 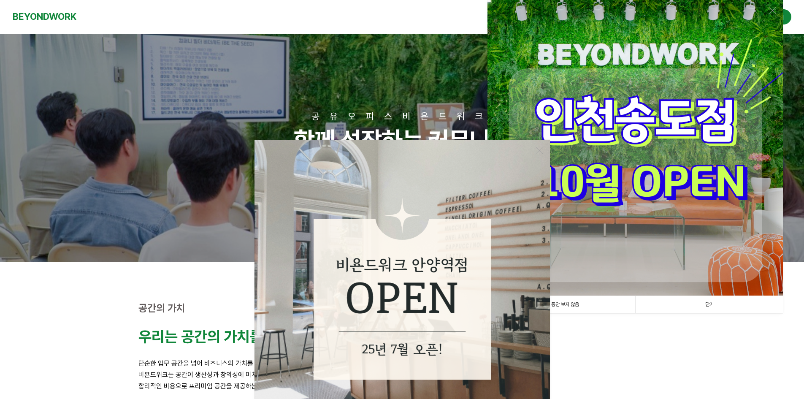 I want to click on p: 합리적인 비용으로 프리미엄 공간을 제공하는 것이 비욘드워크의 철학입니다., so click(x=402, y=386).